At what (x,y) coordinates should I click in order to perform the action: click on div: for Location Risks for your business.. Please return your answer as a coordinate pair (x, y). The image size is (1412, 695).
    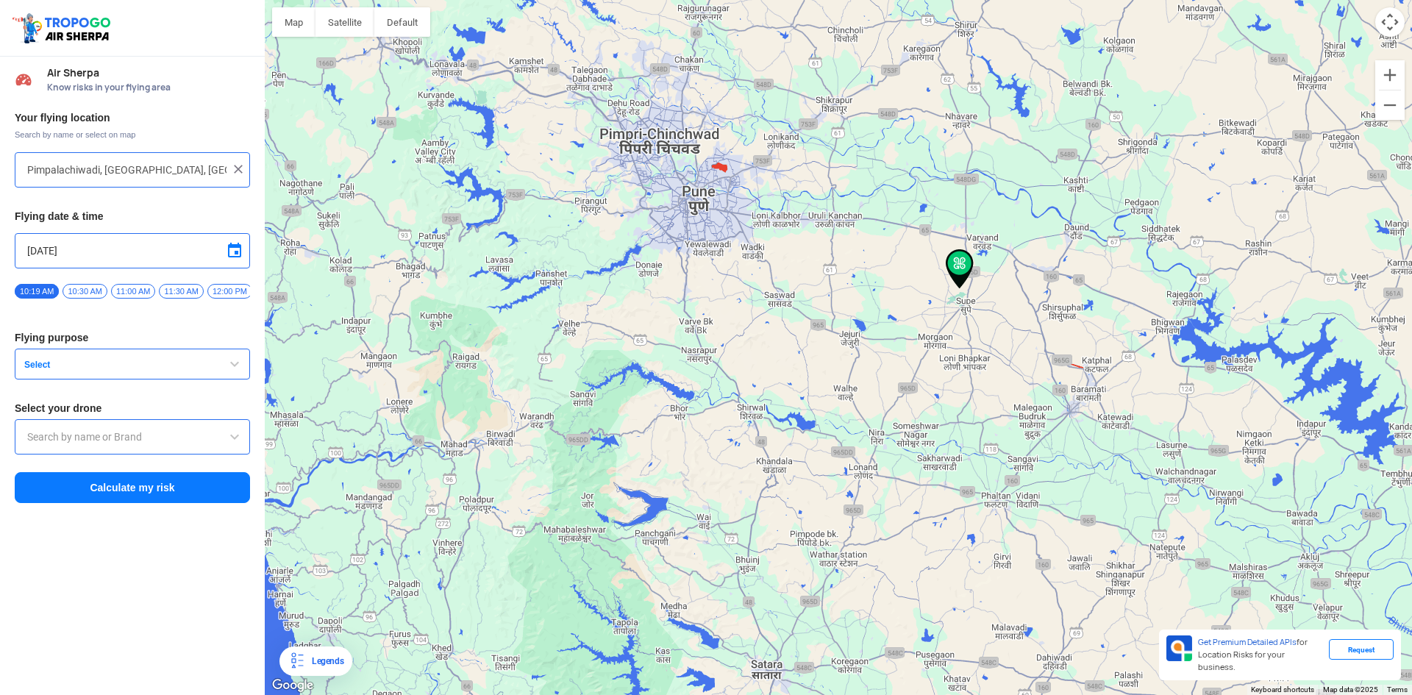
    Looking at the image, I should click on (1261, 655).